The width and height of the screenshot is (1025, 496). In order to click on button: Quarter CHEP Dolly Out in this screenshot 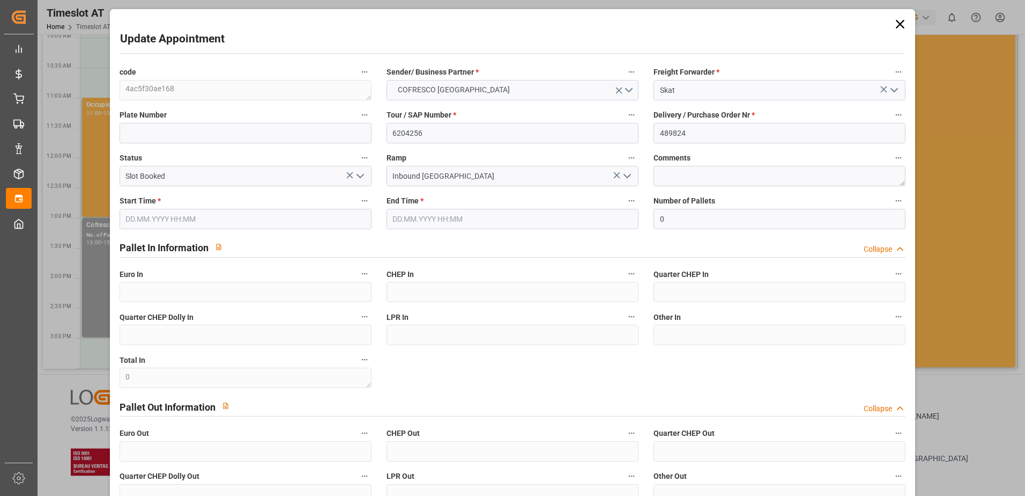, I will do `click(365, 476)`.